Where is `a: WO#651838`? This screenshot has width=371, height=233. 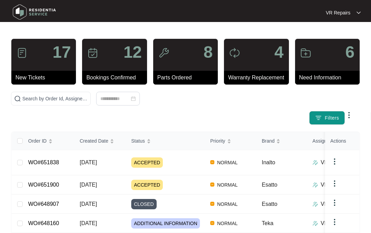 a: WO#651838 is located at coordinates (44, 162).